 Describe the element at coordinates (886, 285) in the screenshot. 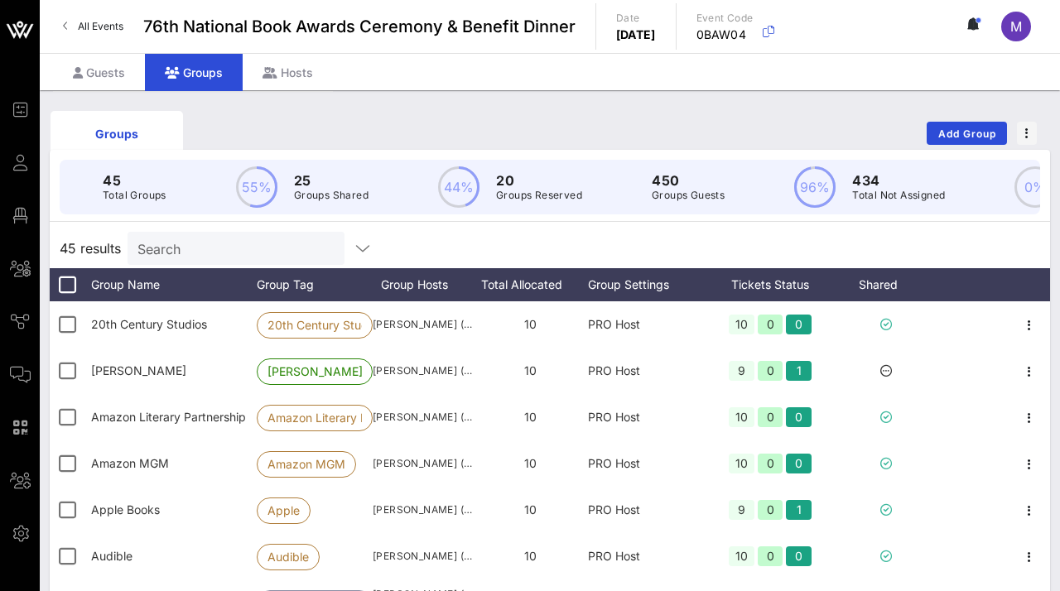

I see `div: Shared` at that location.